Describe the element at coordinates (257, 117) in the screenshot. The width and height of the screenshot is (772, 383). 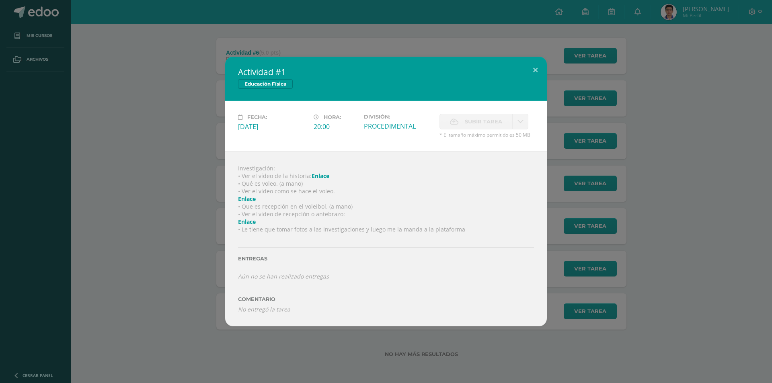
I see `span: Fecha:` at that location.